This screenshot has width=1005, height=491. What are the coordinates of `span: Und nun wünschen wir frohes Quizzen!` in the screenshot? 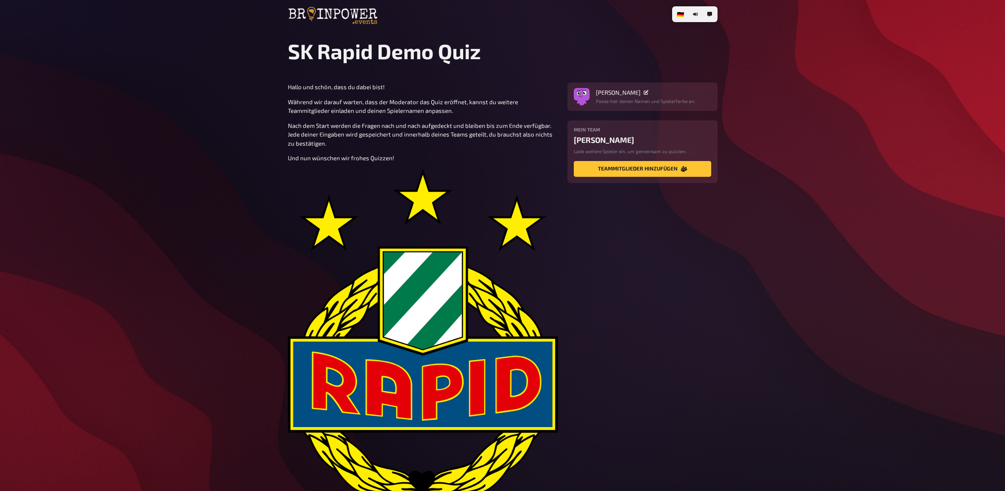 It's located at (341, 158).